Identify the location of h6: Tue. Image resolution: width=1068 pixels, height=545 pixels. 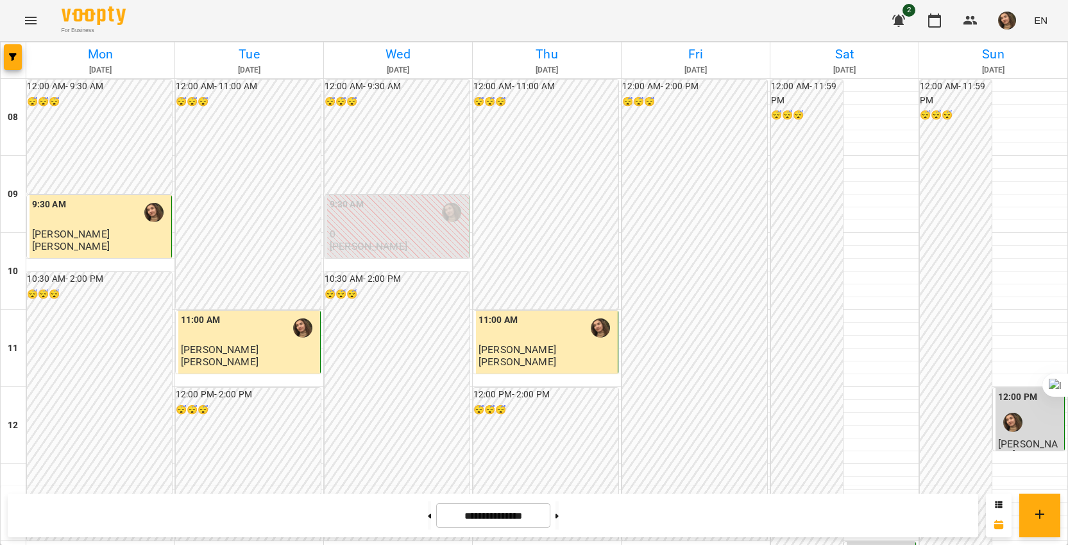
(249, 54).